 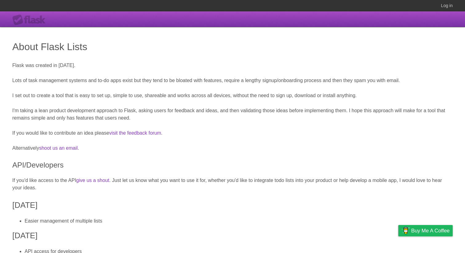 I want to click on div: Flask, so click(x=31, y=20).